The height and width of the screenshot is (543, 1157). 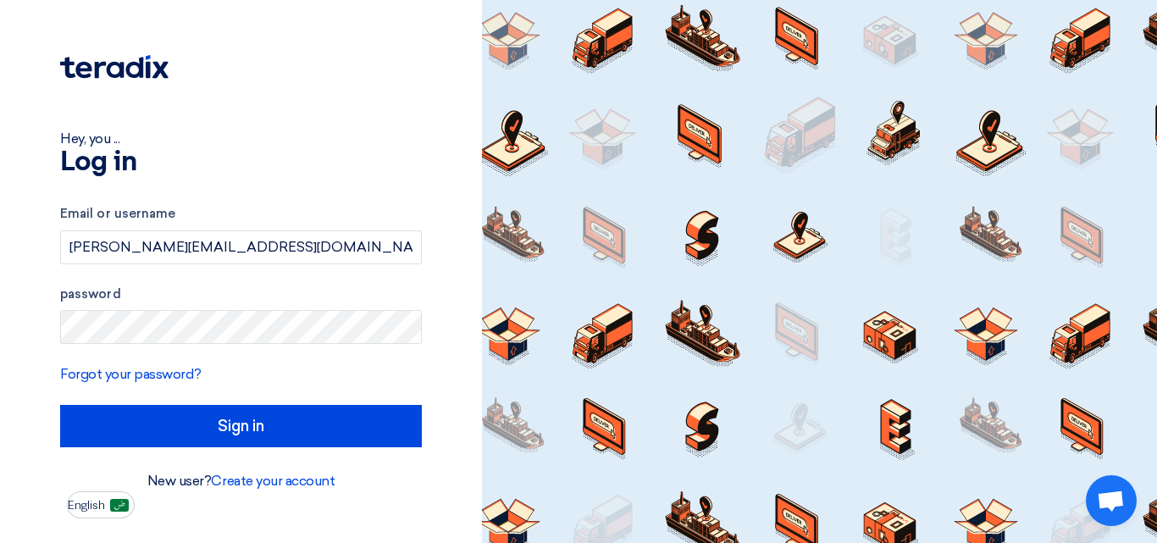 What do you see at coordinates (130, 374) in the screenshot?
I see `font: Forgot your password?` at bounding box center [130, 374].